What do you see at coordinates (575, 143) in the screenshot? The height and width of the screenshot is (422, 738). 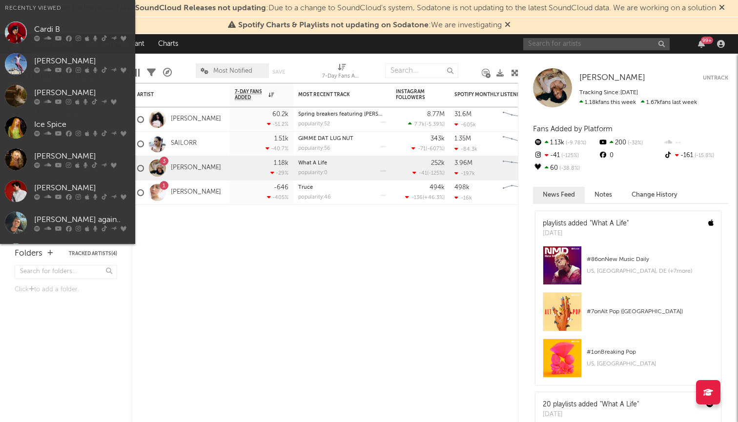 I see `span: -9.78 %` at bounding box center [575, 143].